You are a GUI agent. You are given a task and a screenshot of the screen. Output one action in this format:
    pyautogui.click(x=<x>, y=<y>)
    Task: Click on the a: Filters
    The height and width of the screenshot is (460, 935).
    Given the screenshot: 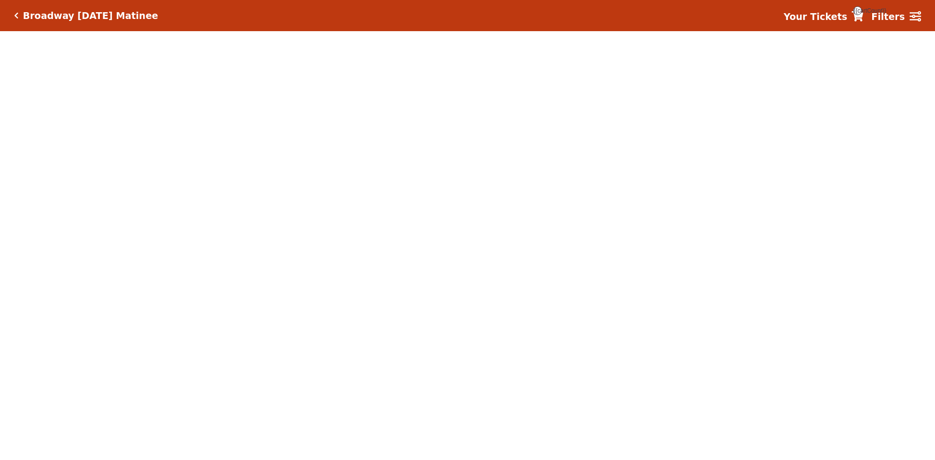 What is the action you would take?
    pyautogui.click(x=896, y=17)
    